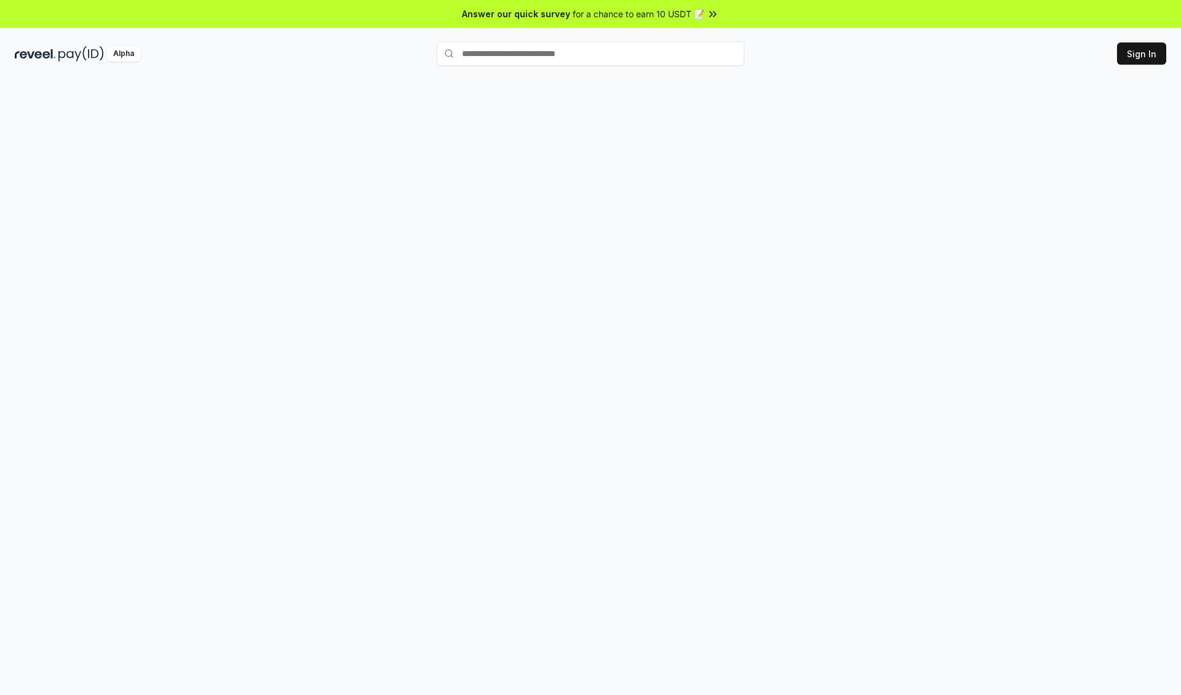 The image size is (1181, 695). Describe the element at coordinates (1142, 54) in the screenshot. I see `button: Sign In` at that location.